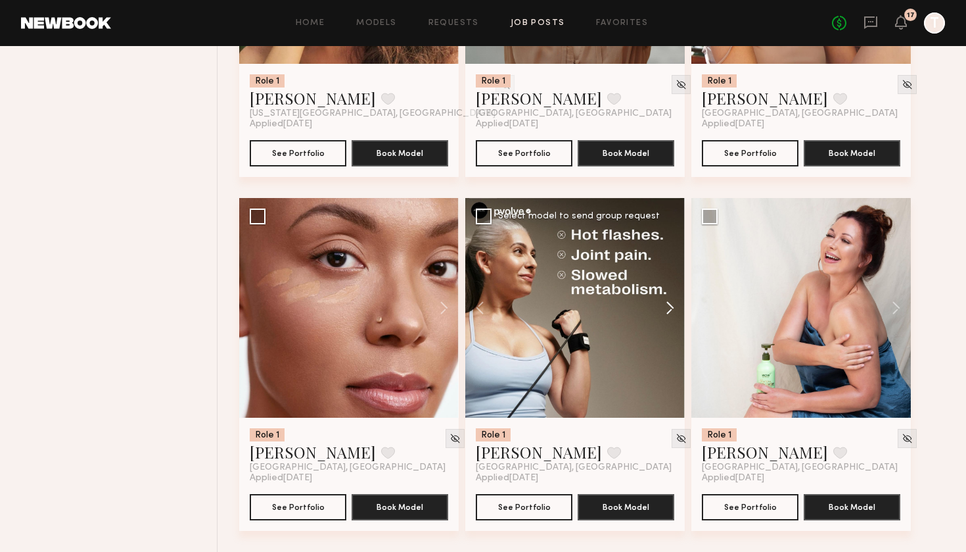  What do you see at coordinates (622, 23) in the screenshot?
I see `a: Favorites` at bounding box center [622, 23].